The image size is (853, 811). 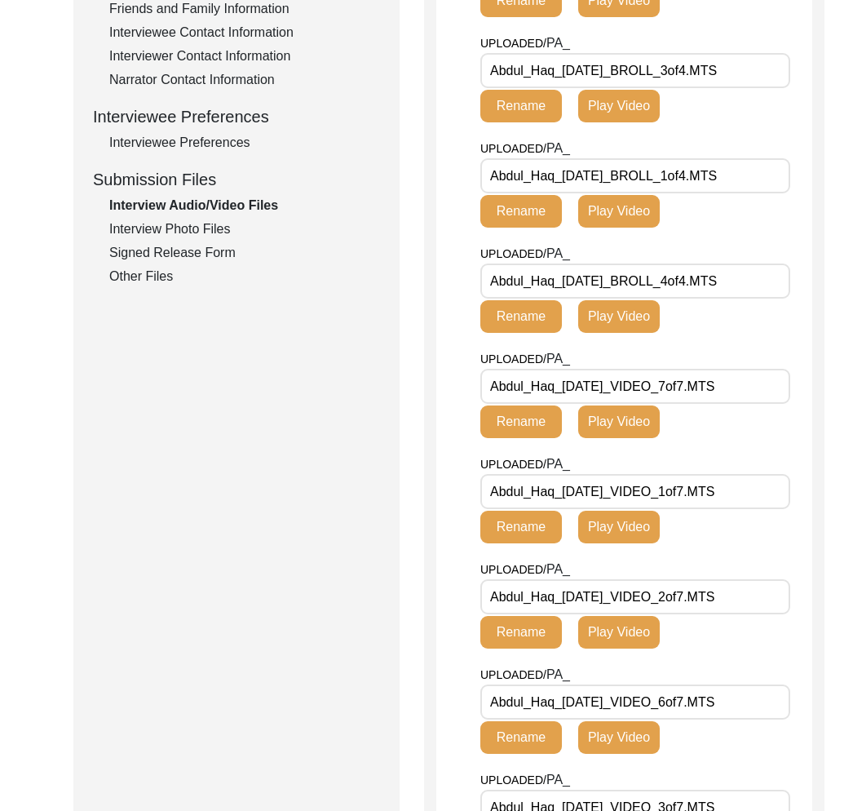 What do you see at coordinates (245, 80) in the screenshot?
I see `div: Narrator Contact Information` at bounding box center [245, 80].